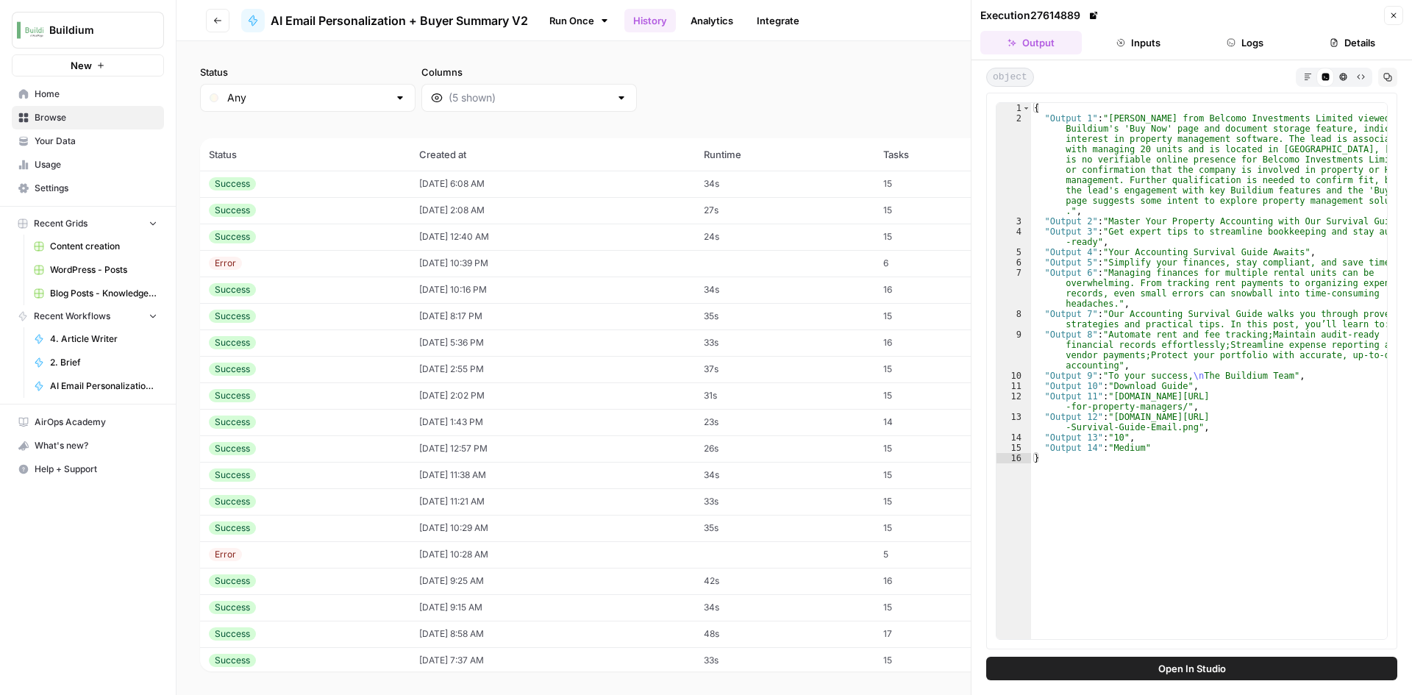 This screenshot has height=695, width=1412. I want to click on span: Your Data, so click(96, 141).